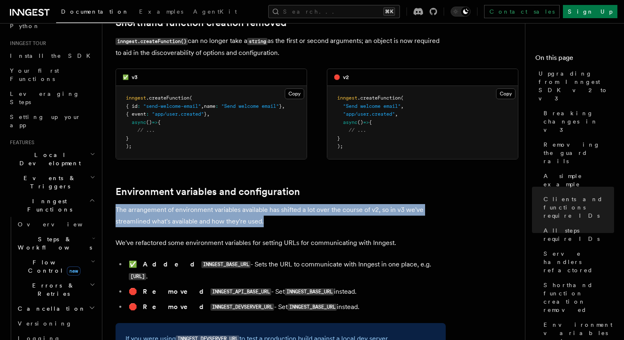  What do you see at coordinates (578, 262) in the screenshot?
I see `span: Serve handlers refactored` at bounding box center [578, 262].